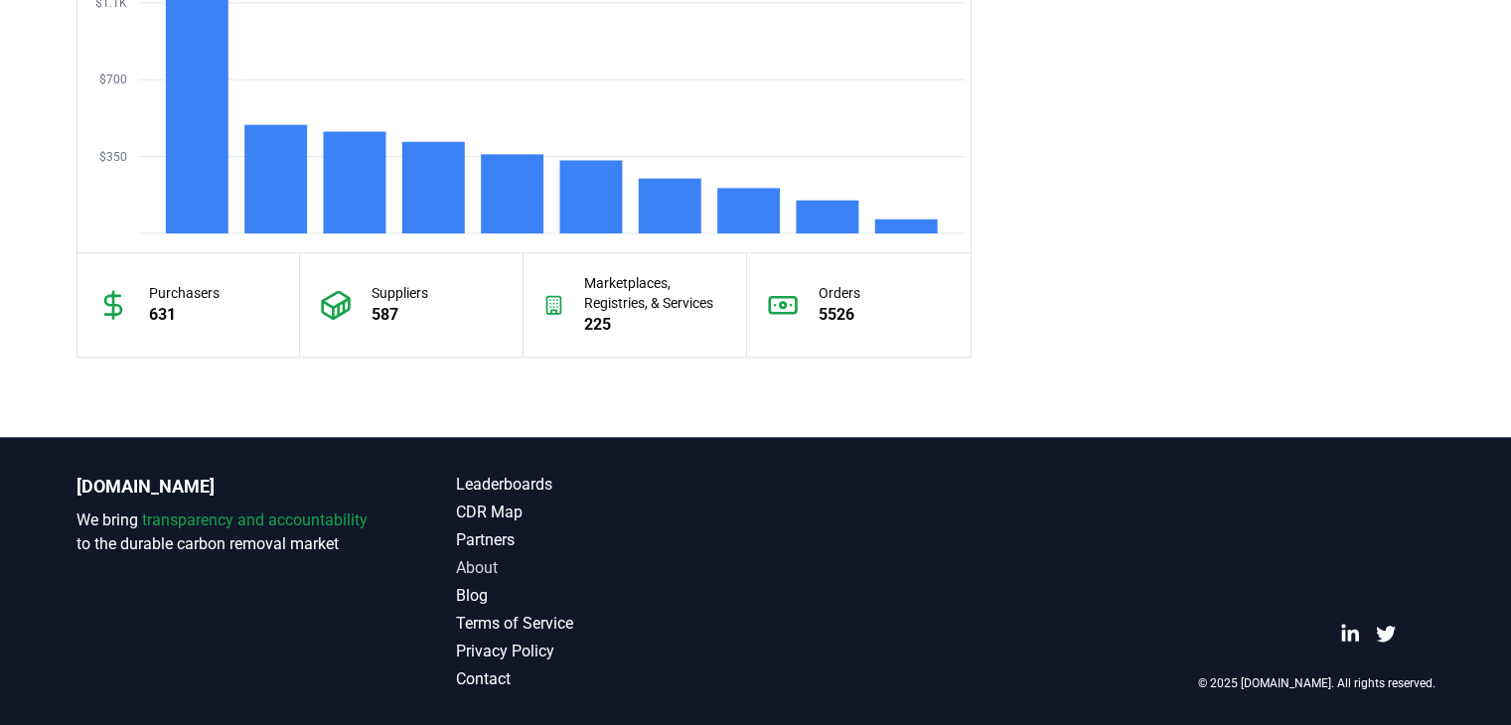 Image resolution: width=1511 pixels, height=725 pixels. What do you see at coordinates (606, 624) in the screenshot?
I see `a: Terms of Service` at bounding box center [606, 624].